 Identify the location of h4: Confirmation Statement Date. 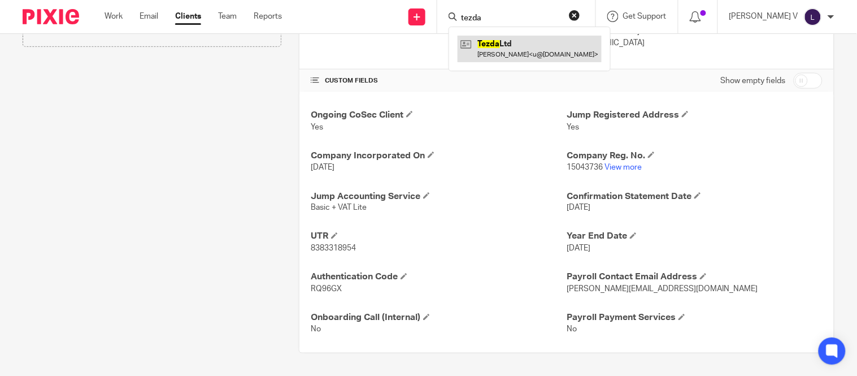
(694, 196).